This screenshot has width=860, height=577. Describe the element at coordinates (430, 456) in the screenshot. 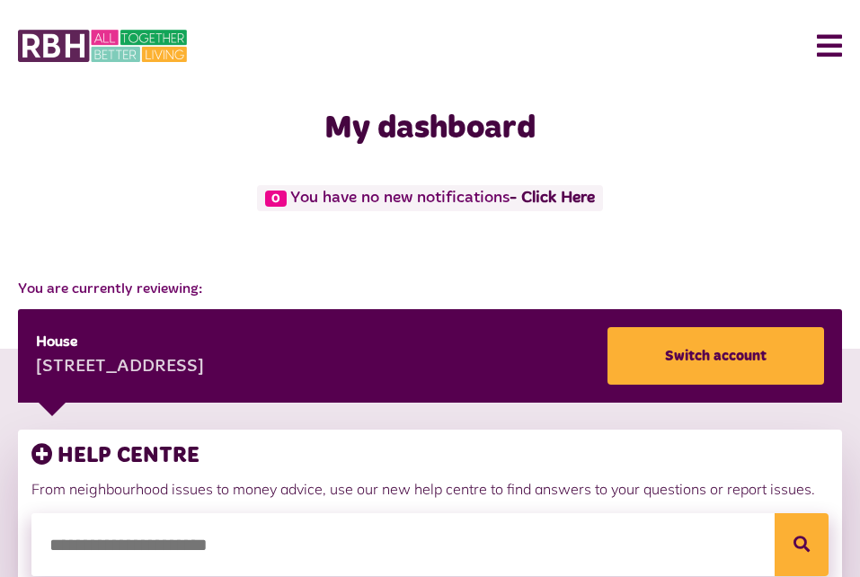

I see `h3: HELP CENTRE` at that location.